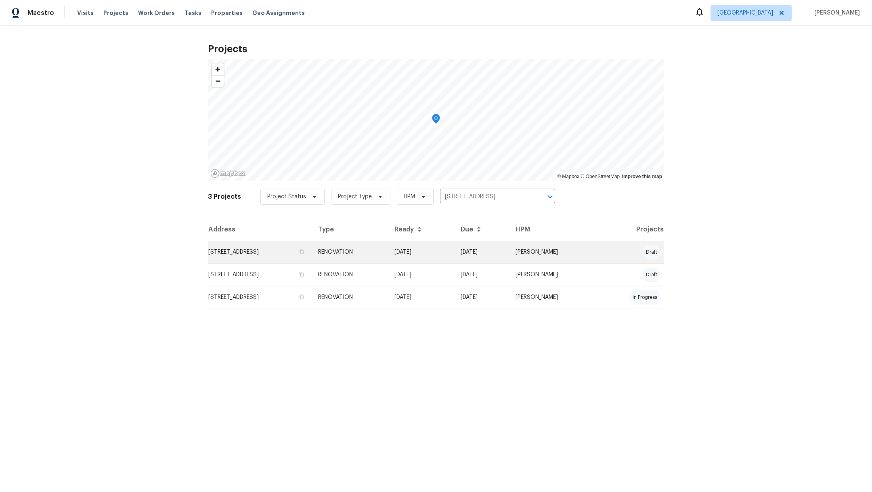  I want to click on span: Zoom in, so click(218, 69).